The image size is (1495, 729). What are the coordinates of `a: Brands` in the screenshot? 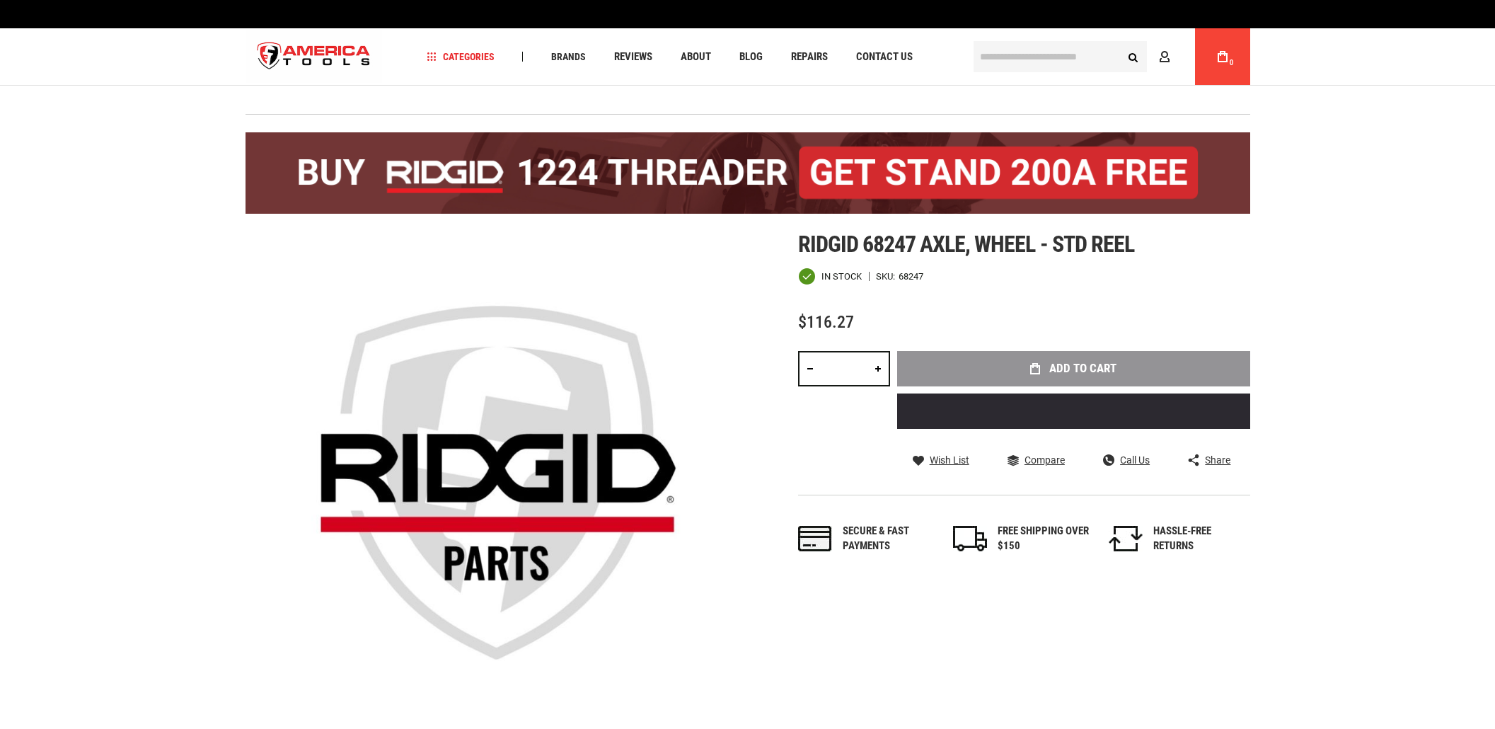 It's located at (568, 57).